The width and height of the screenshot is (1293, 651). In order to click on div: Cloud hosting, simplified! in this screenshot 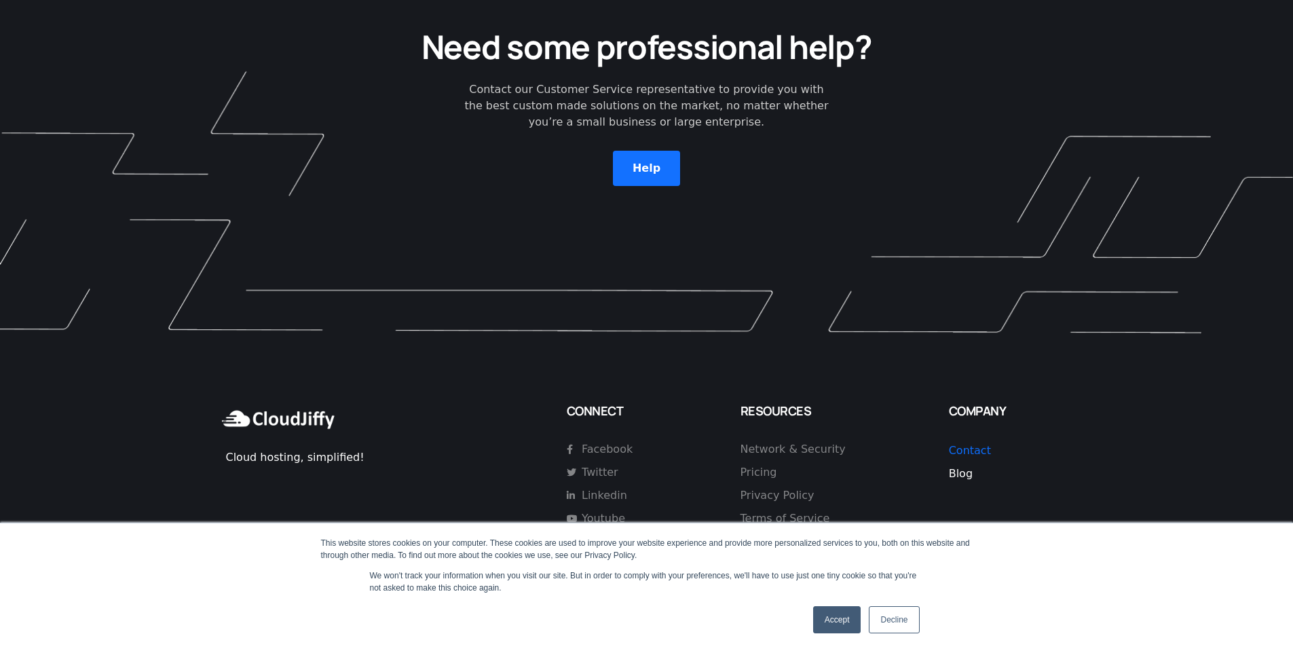, I will do `click(390, 457)`.